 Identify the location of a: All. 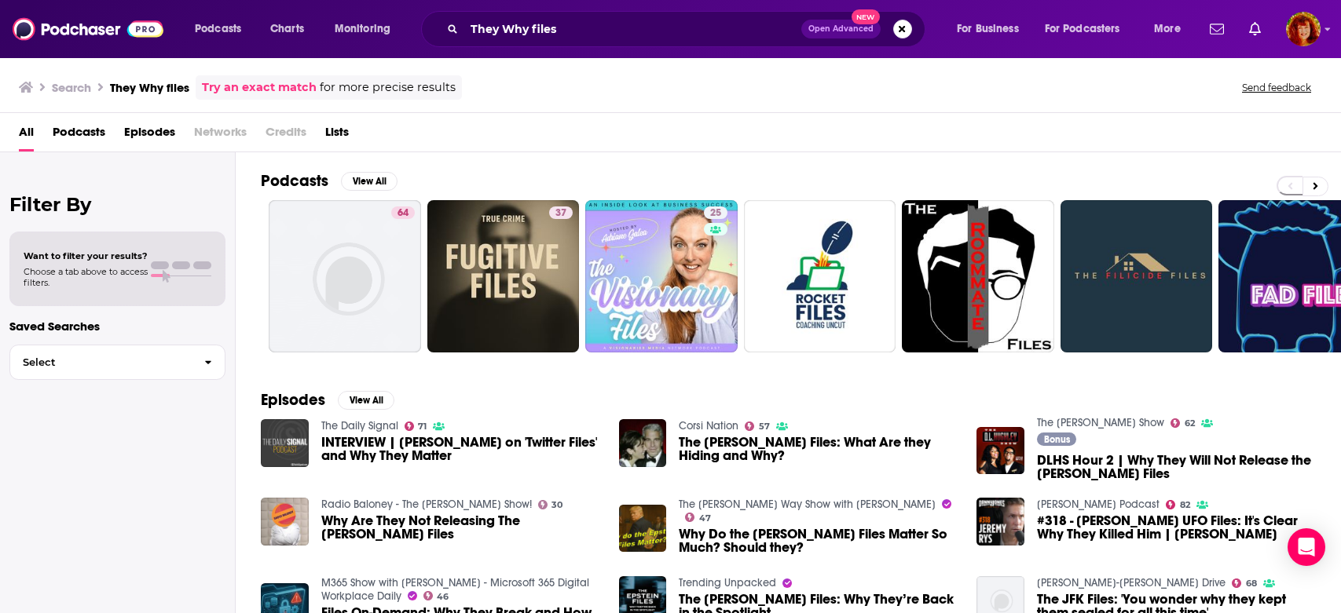
(26, 135).